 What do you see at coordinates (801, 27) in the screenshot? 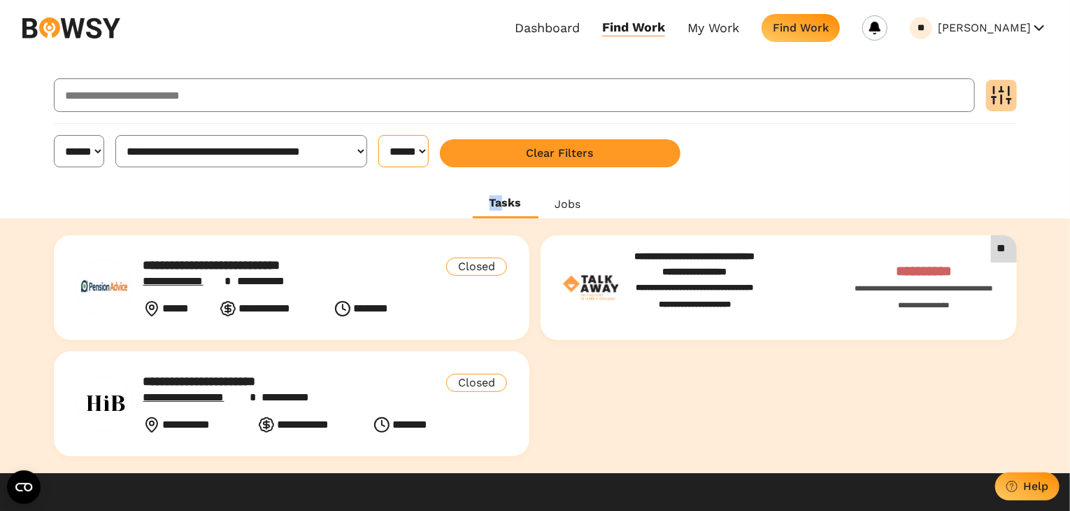
I see `div: Find Work` at bounding box center [801, 27].